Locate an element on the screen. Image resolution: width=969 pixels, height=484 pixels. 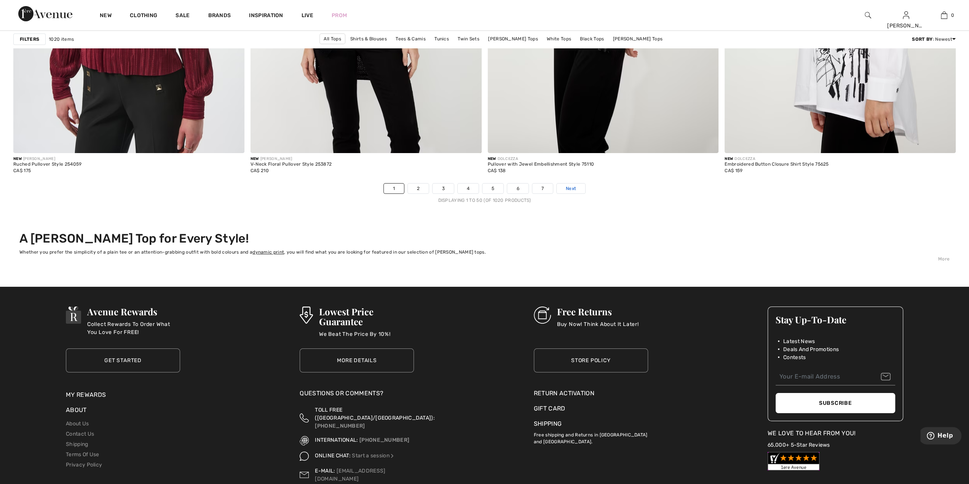
div: About is located at coordinates (123, 412).